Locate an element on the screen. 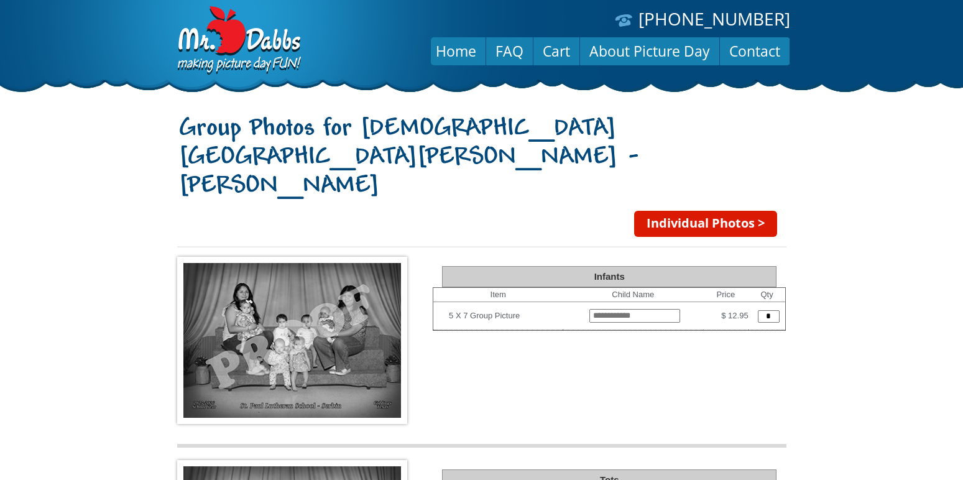  a: About Picture Day is located at coordinates (650, 51).